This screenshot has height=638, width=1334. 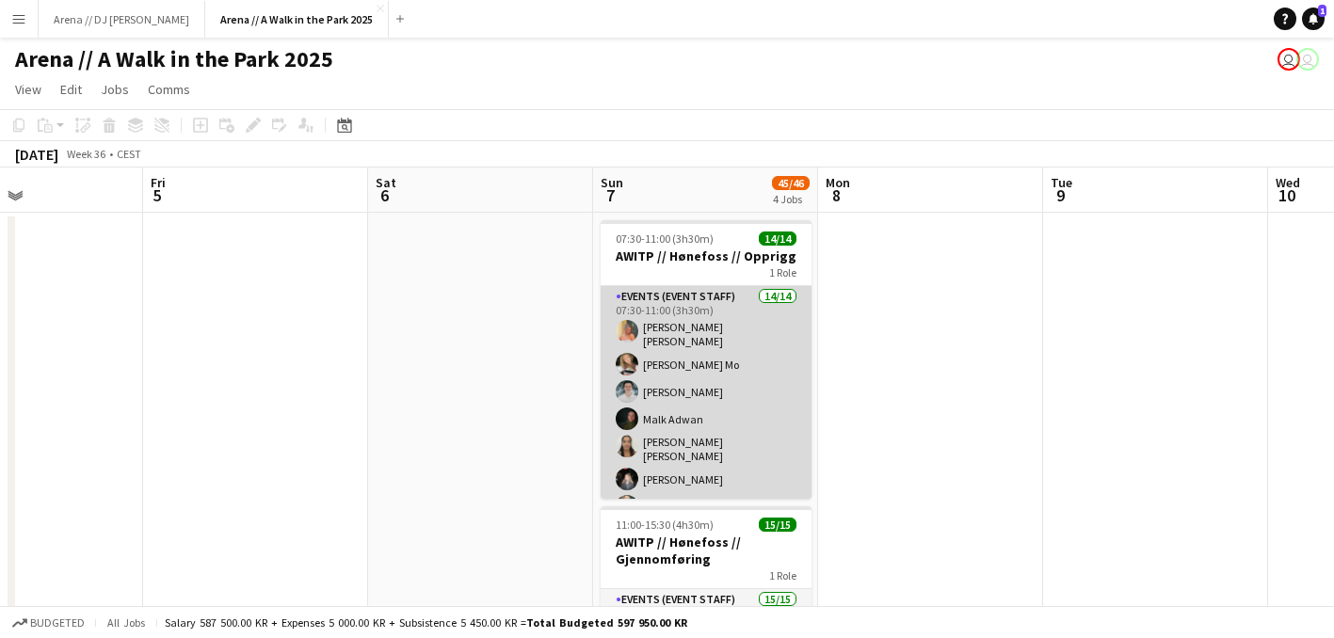 What do you see at coordinates (1288, 183) in the screenshot?
I see `span: Wed` at bounding box center [1288, 183].